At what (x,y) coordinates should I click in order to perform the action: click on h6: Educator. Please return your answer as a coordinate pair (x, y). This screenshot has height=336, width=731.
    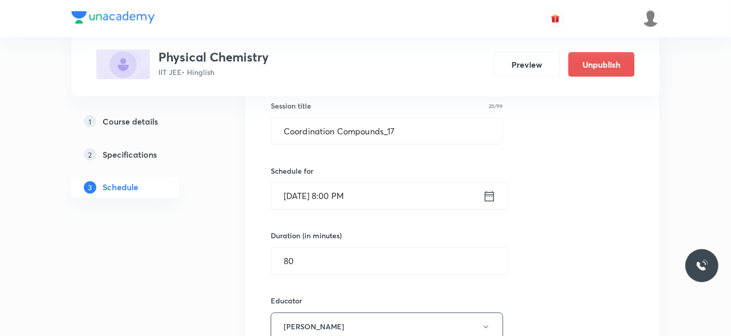
    Looking at the image, I should click on (387, 301).